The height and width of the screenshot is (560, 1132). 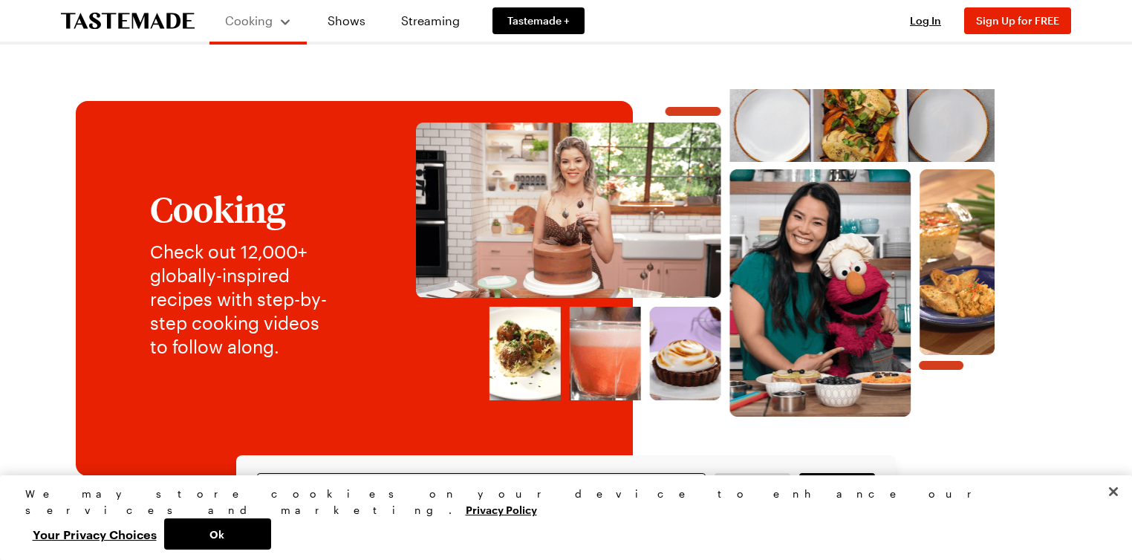 What do you see at coordinates (925, 20) in the screenshot?
I see `span: Log In` at bounding box center [925, 20].